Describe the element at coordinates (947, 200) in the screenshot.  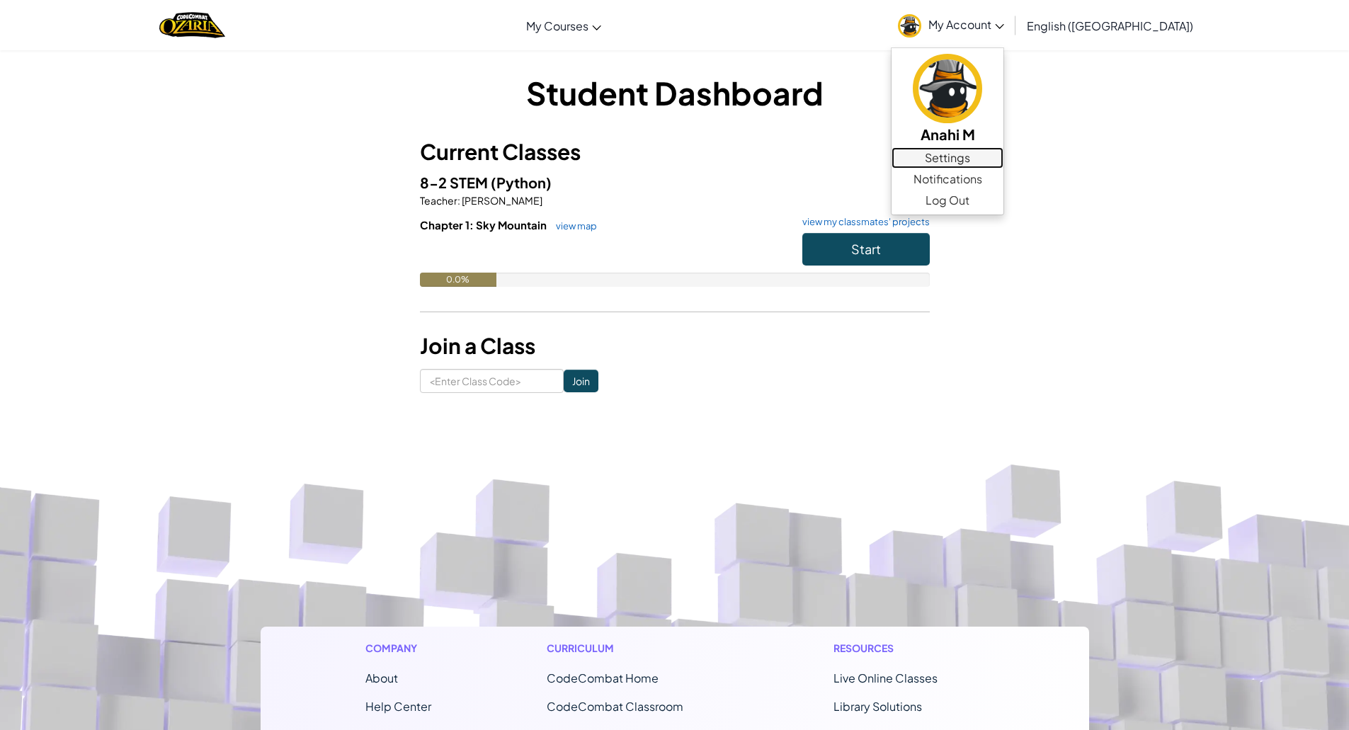
I see `a: Log Out` at that location.